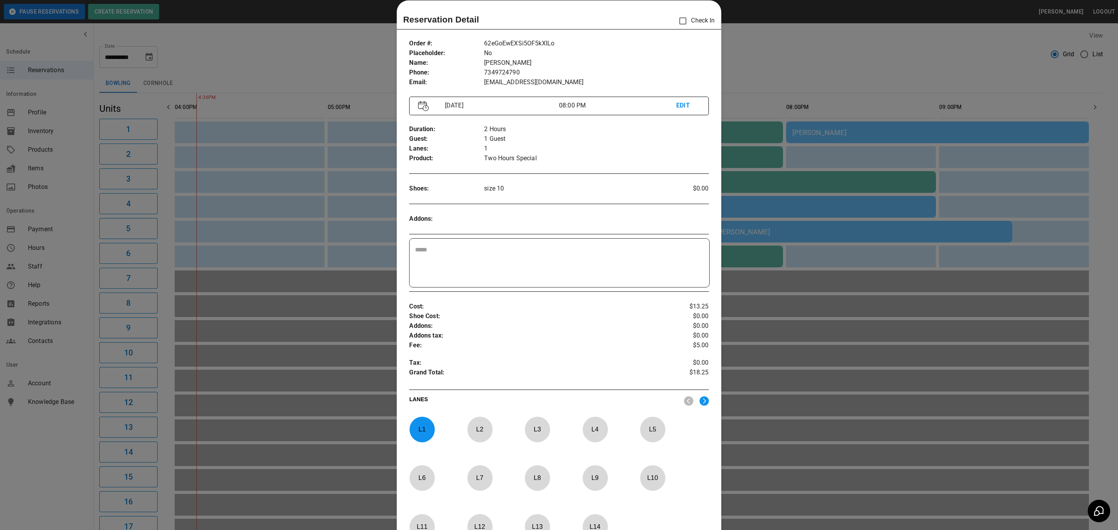 The image size is (1118, 530). Describe the element at coordinates (597, 129) in the screenshot. I see `p: 2 Hours` at that location.